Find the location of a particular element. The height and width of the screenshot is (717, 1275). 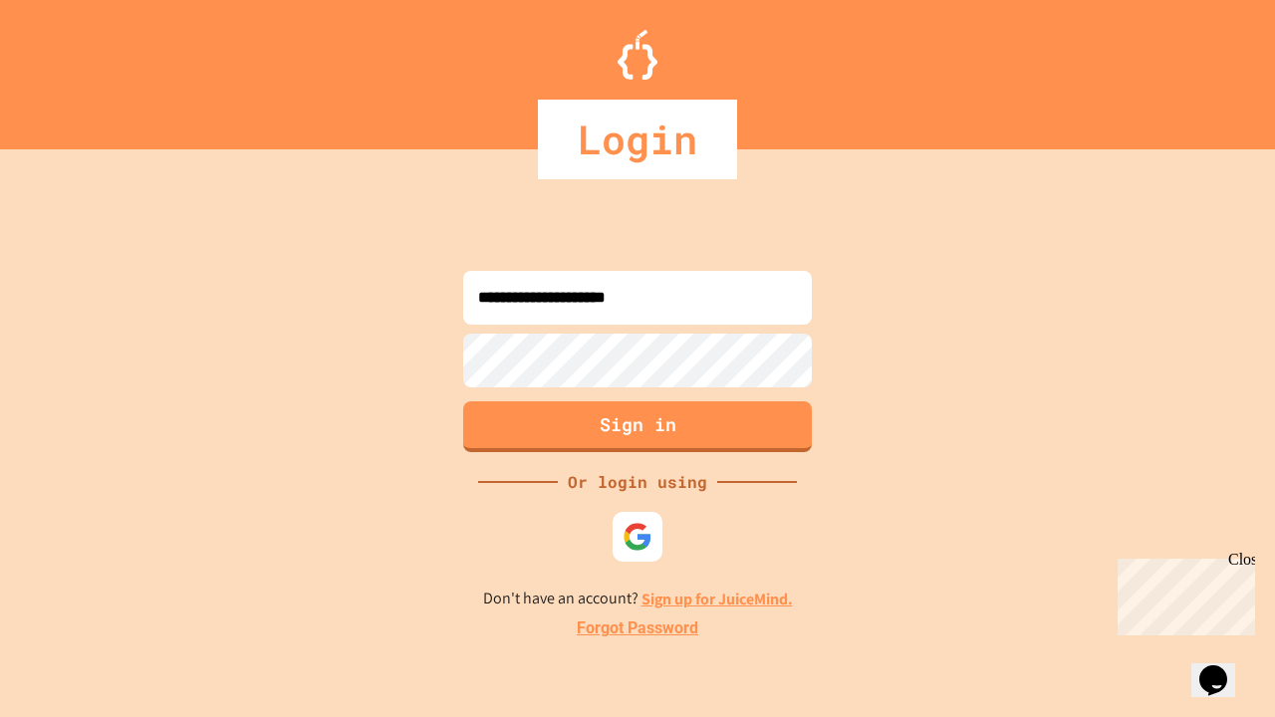

div: Login is located at coordinates (637, 139).